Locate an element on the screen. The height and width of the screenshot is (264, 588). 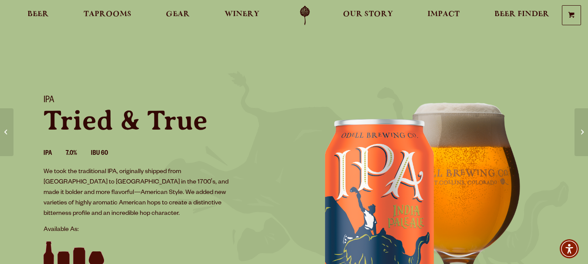
li: IPA is located at coordinates (54, 154).